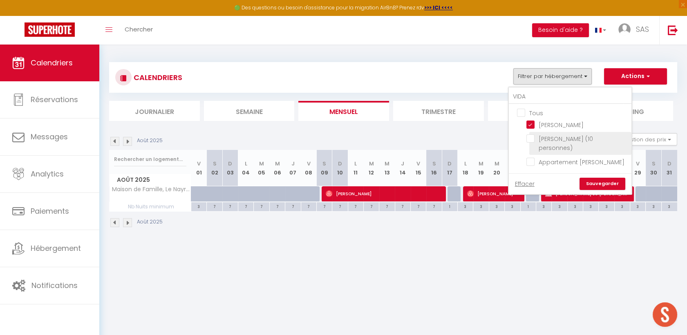 Image resolution: width=687 pixels, height=335 pixels. Describe the element at coordinates (665, 315) in the screenshot. I see `div: Ouvrir le chat` at that location.